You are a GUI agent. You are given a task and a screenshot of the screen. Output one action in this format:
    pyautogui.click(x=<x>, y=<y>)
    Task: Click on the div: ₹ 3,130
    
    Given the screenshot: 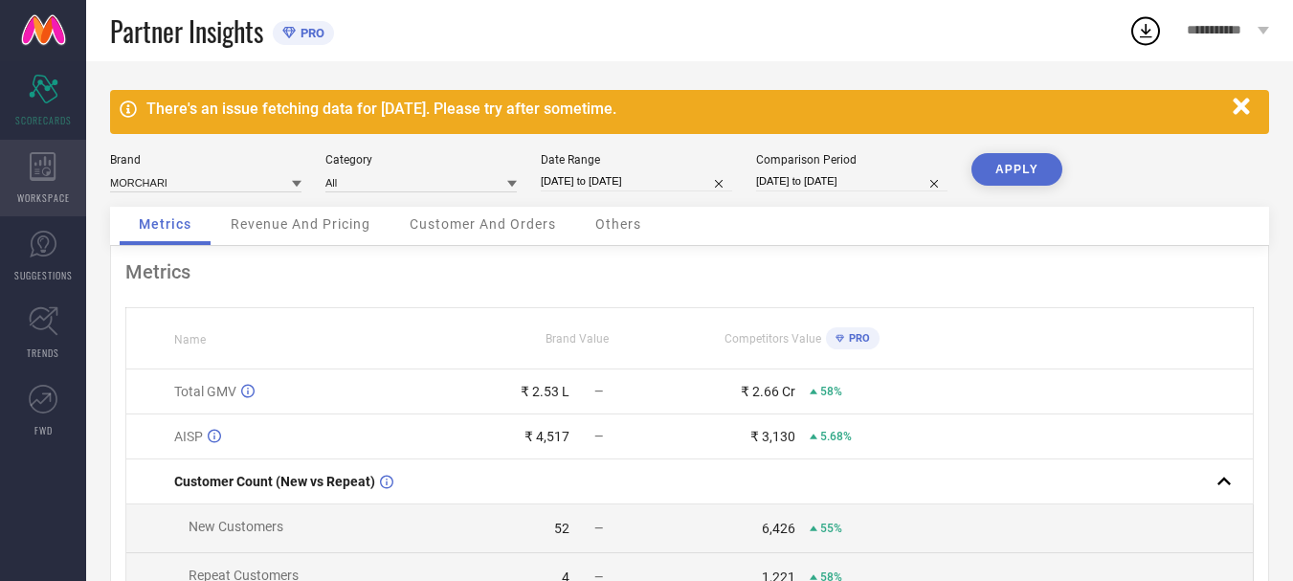 What is the action you would take?
    pyautogui.click(x=773, y=437)
    